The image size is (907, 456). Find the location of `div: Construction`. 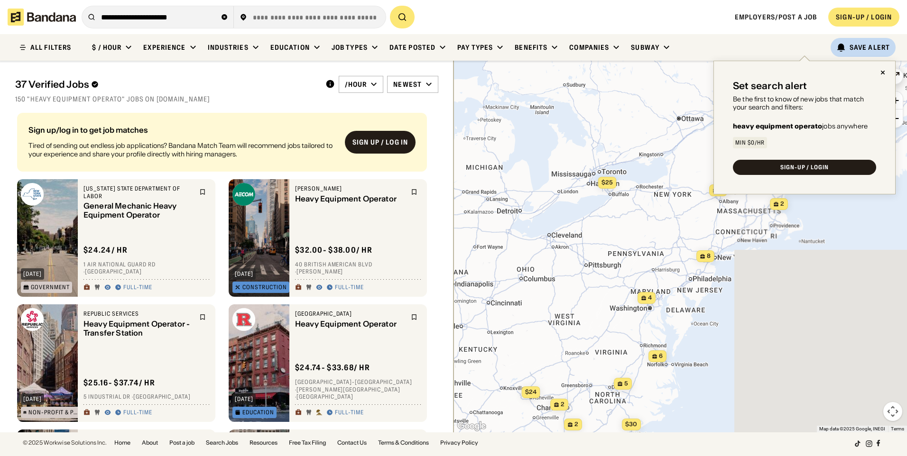

div: Construction is located at coordinates (265, 287).